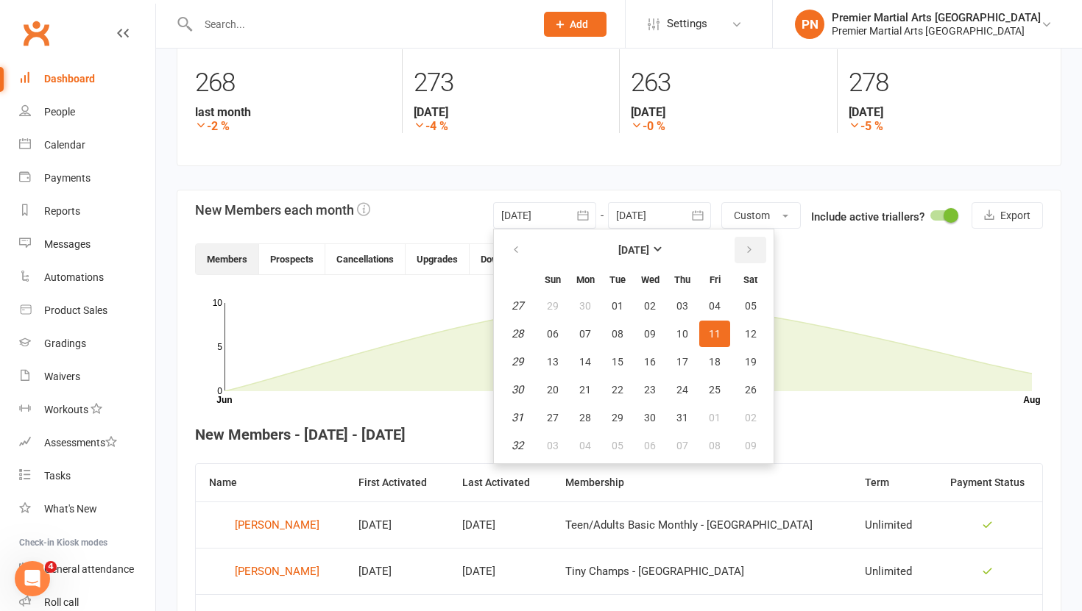 The image size is (1082, 611). Describe the element at coordinates (517, 418) in the screenshot. I see `em: 31` at that location.